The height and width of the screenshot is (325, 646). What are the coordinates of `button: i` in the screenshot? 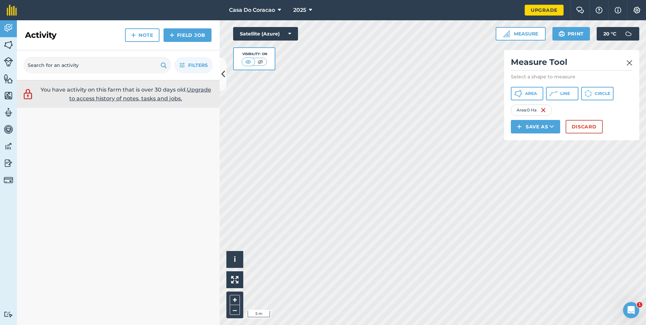 It's located at (235, 259).